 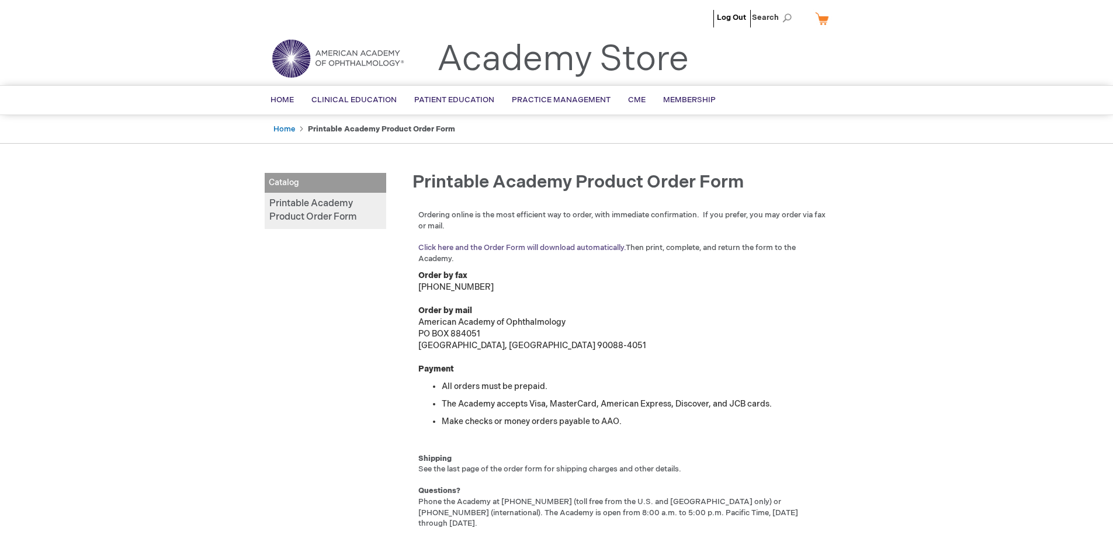 What do you see at coordinates (522, 248) in the screenshot?
I see `a: Click here and the Order Form will download automatically.` at bounding box center [522, 248].